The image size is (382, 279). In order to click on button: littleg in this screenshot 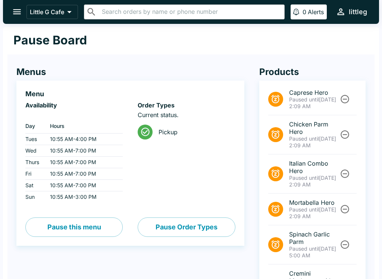, I will do `click(351, 12)`.